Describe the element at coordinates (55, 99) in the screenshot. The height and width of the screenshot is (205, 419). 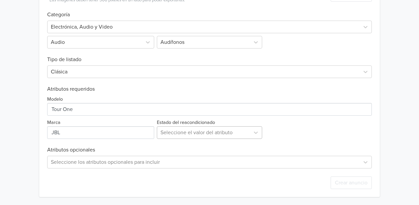
I see `label: Modelo` at that location.